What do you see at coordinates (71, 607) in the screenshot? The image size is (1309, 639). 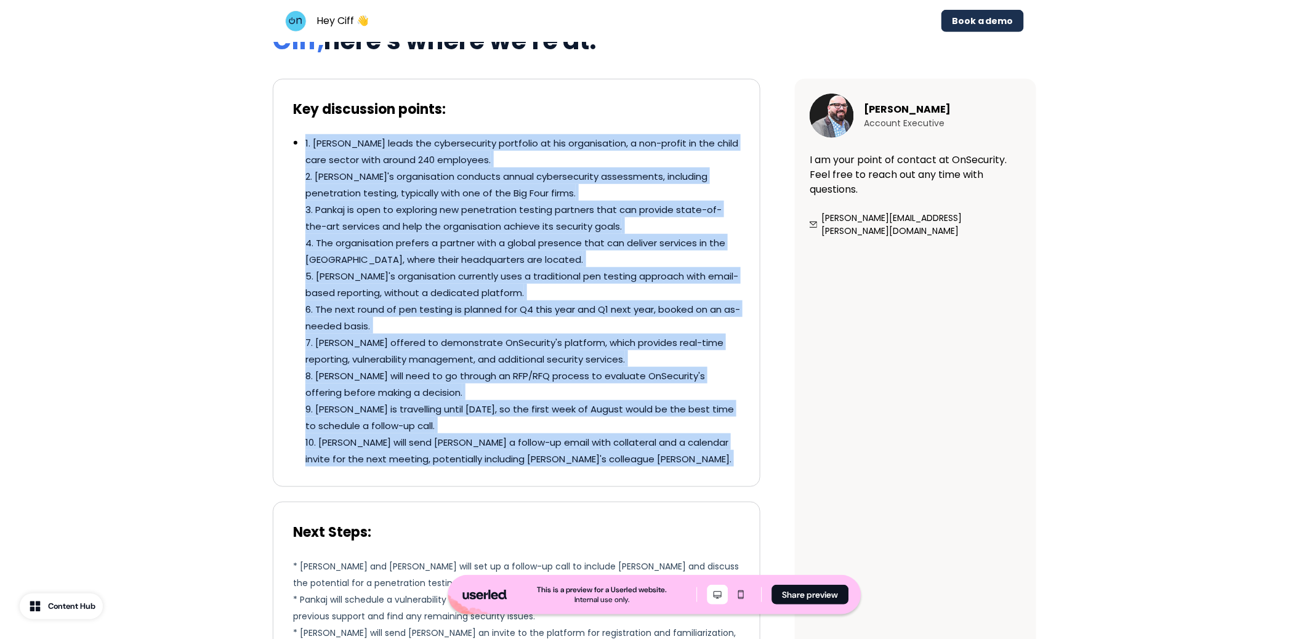 I see `div: Content Hub` at bounding box center [71, 607].